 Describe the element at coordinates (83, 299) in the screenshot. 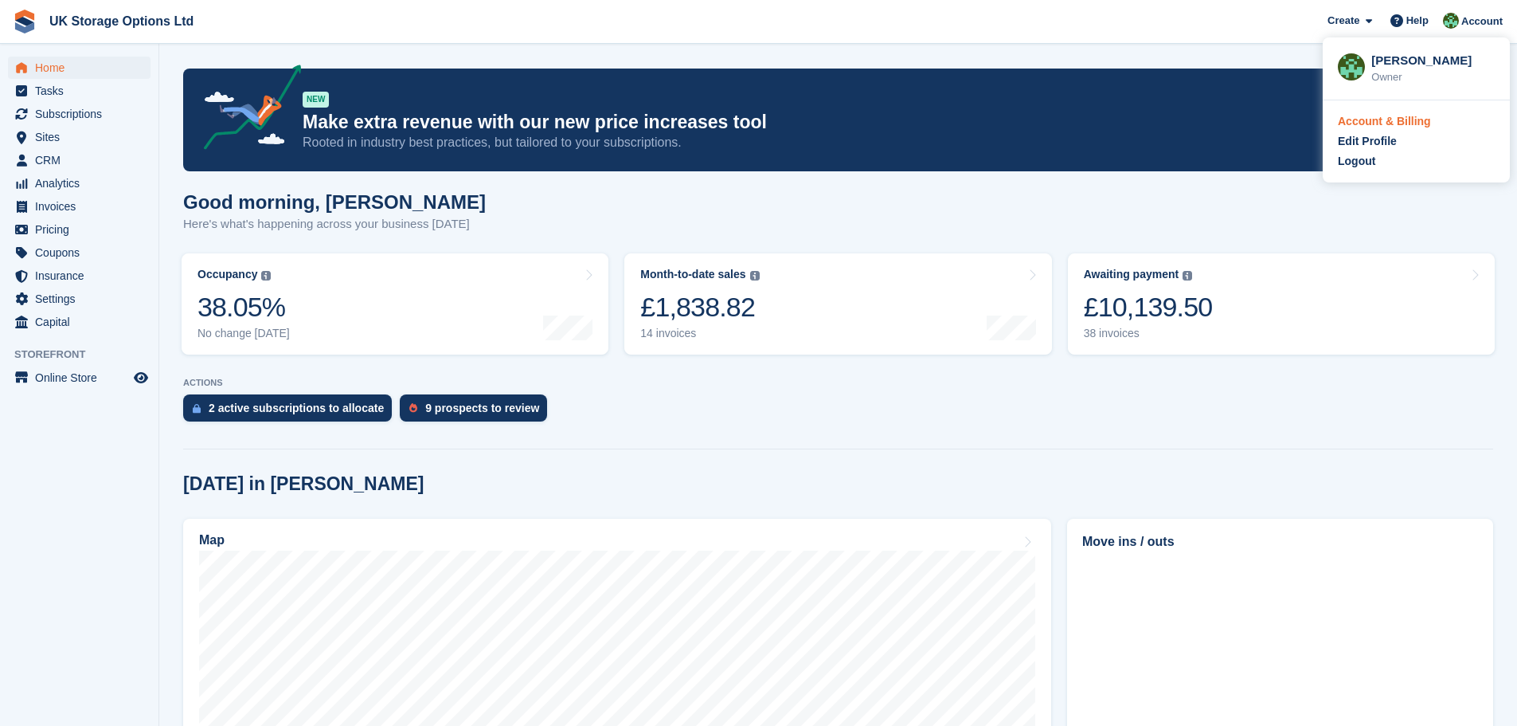

I see `span: Settings` at that location.